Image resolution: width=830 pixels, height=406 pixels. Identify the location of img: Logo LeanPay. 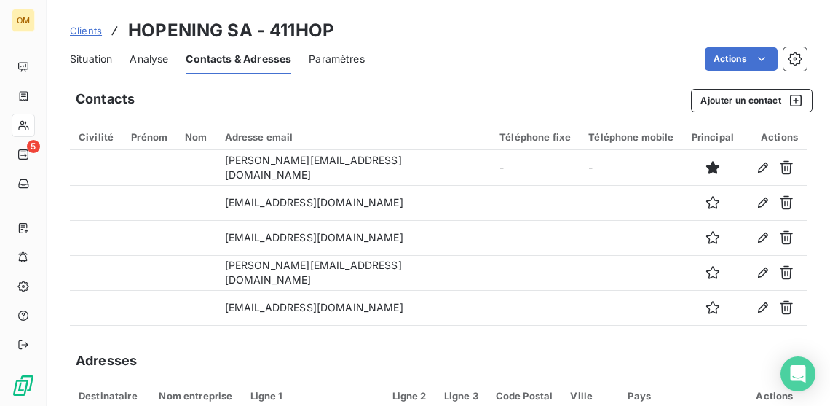
(23, 385).